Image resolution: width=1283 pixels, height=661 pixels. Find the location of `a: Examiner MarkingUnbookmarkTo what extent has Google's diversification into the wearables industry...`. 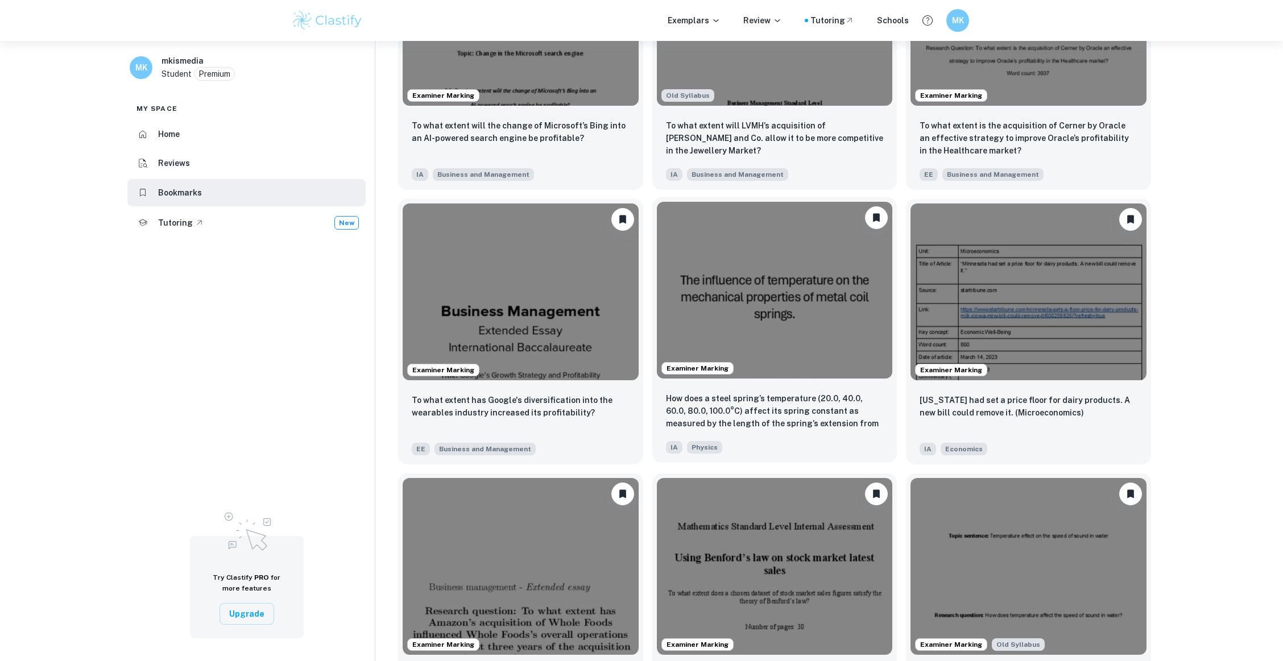

a: Examiner MarkingUnbookmarkTo what extent has Google's diversification into the wearables industry... is located at coordinates (520, 331).